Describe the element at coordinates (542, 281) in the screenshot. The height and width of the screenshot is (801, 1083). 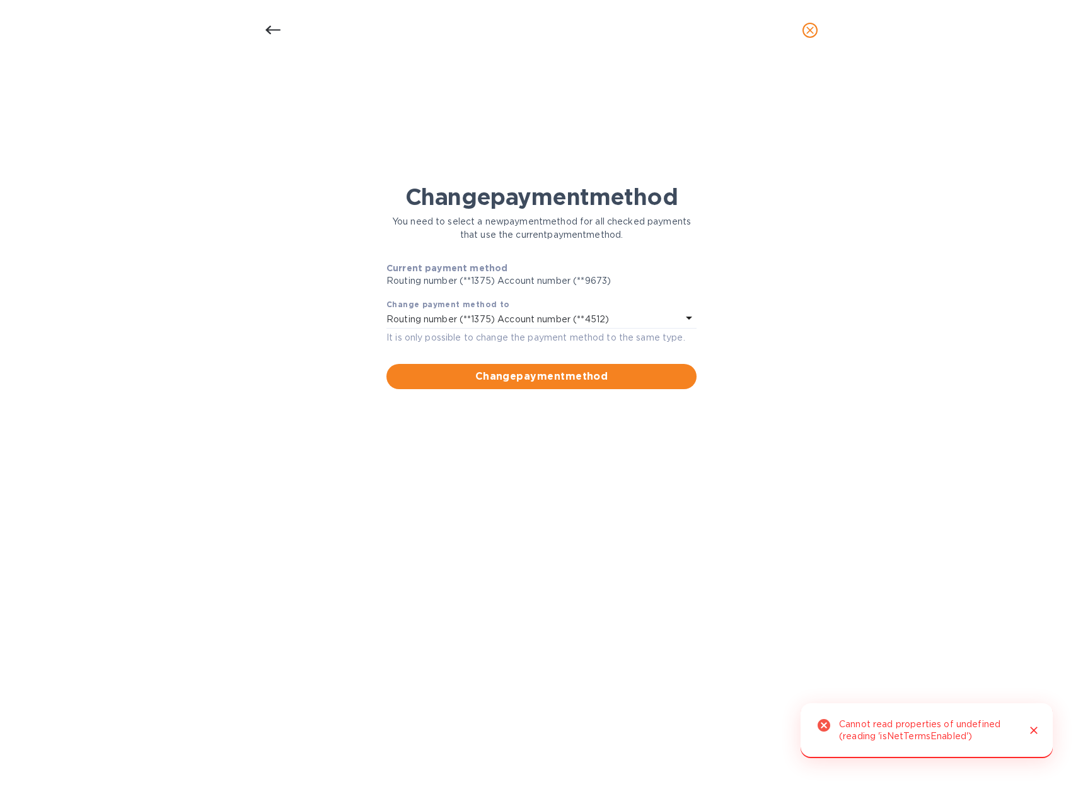
I see `p: Routing number (**1375) Account number (**9673)` at that location.